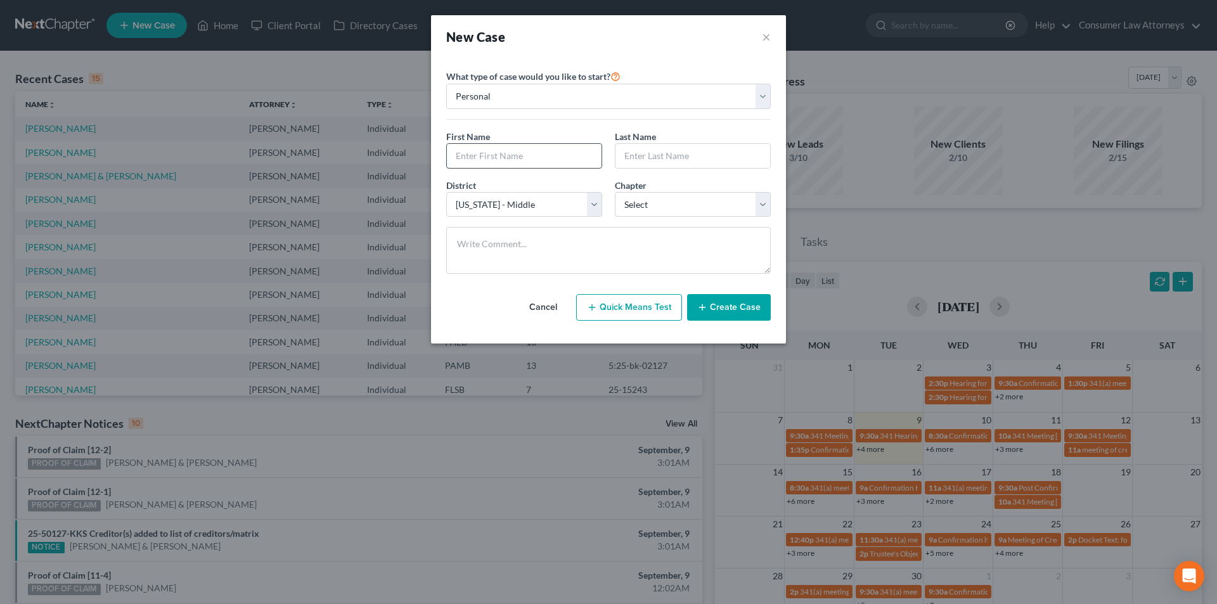 This screenshot has width=1217, height=604. I want to click on span: District, so click(461, 185).